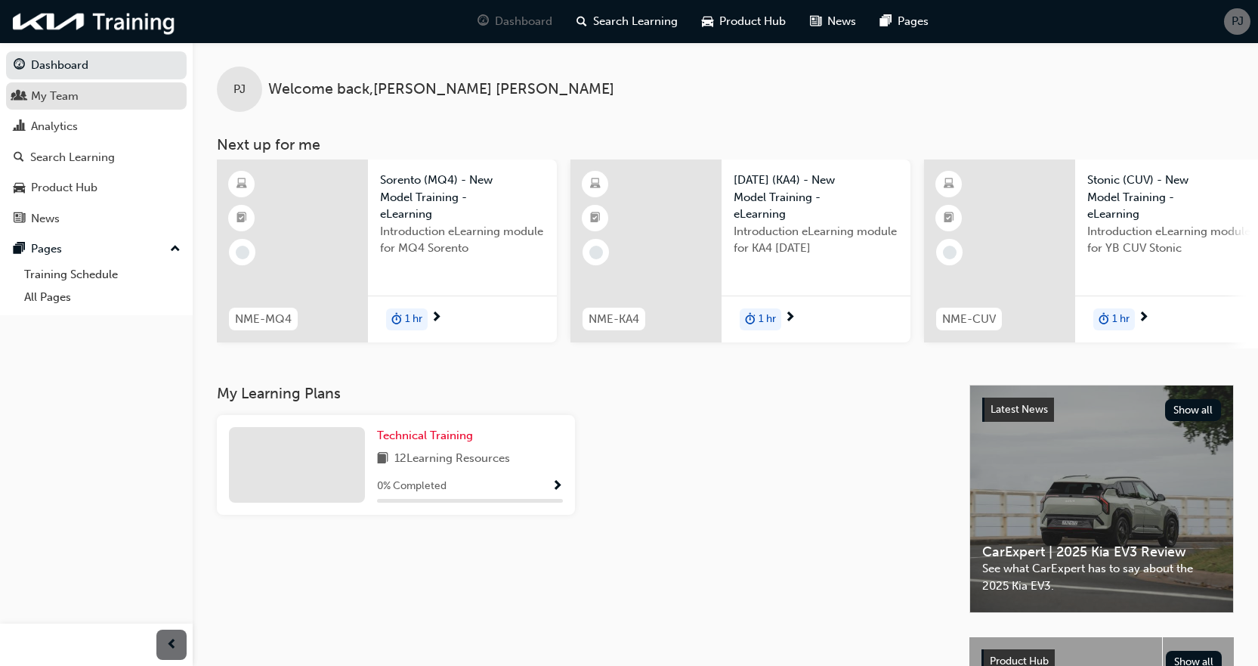 The width and height of the screenshot is (1258, 666). Describe the element at coordinates (94, 21) in the screenshot. I see `img: kia-training` at that location.